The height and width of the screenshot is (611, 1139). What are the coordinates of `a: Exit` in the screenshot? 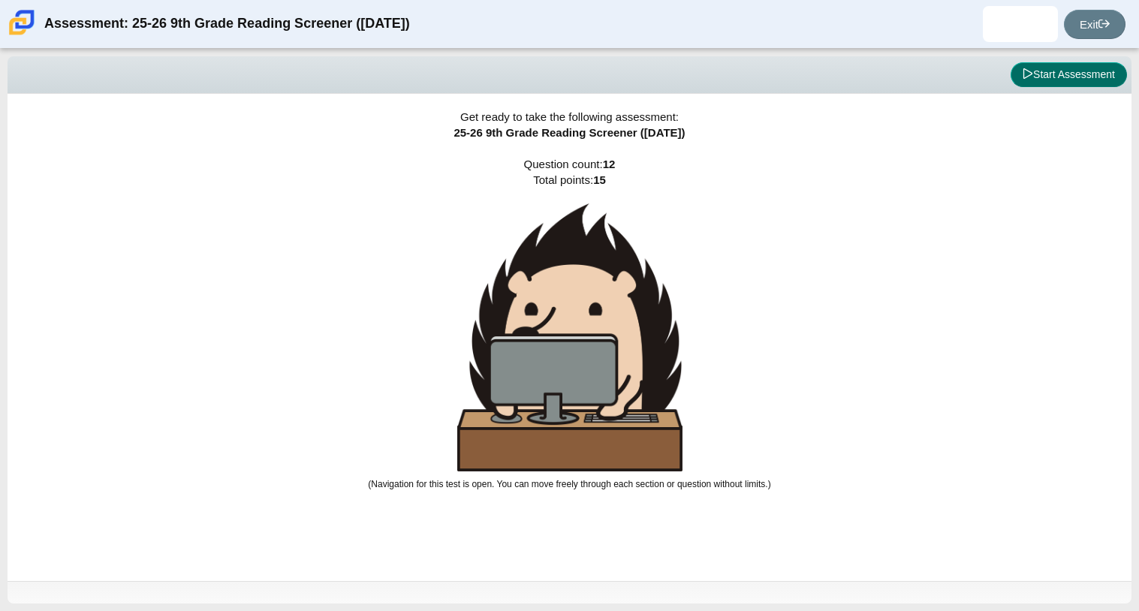 It's located at (1094, 24).